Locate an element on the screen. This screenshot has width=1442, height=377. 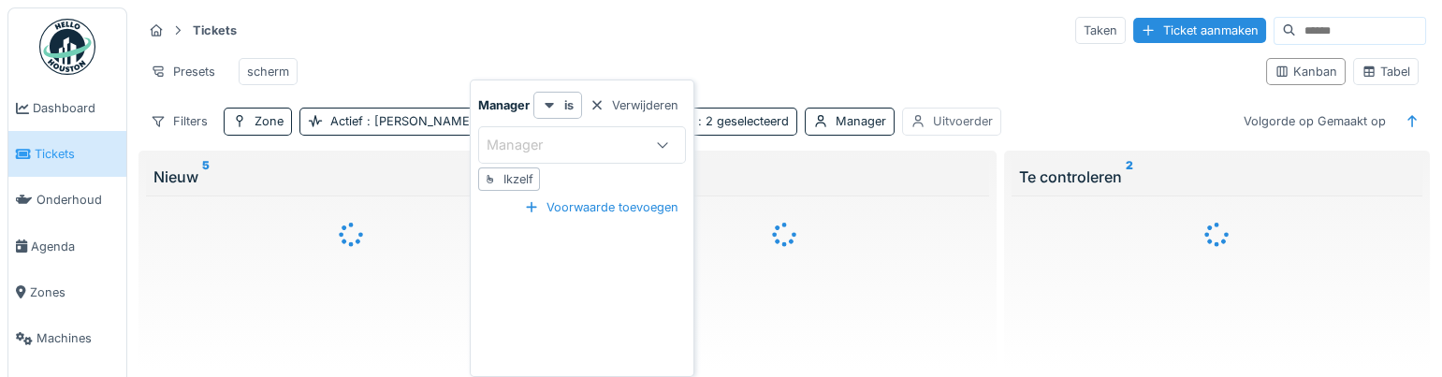
div: Zone is located at coordinates (269, 121).